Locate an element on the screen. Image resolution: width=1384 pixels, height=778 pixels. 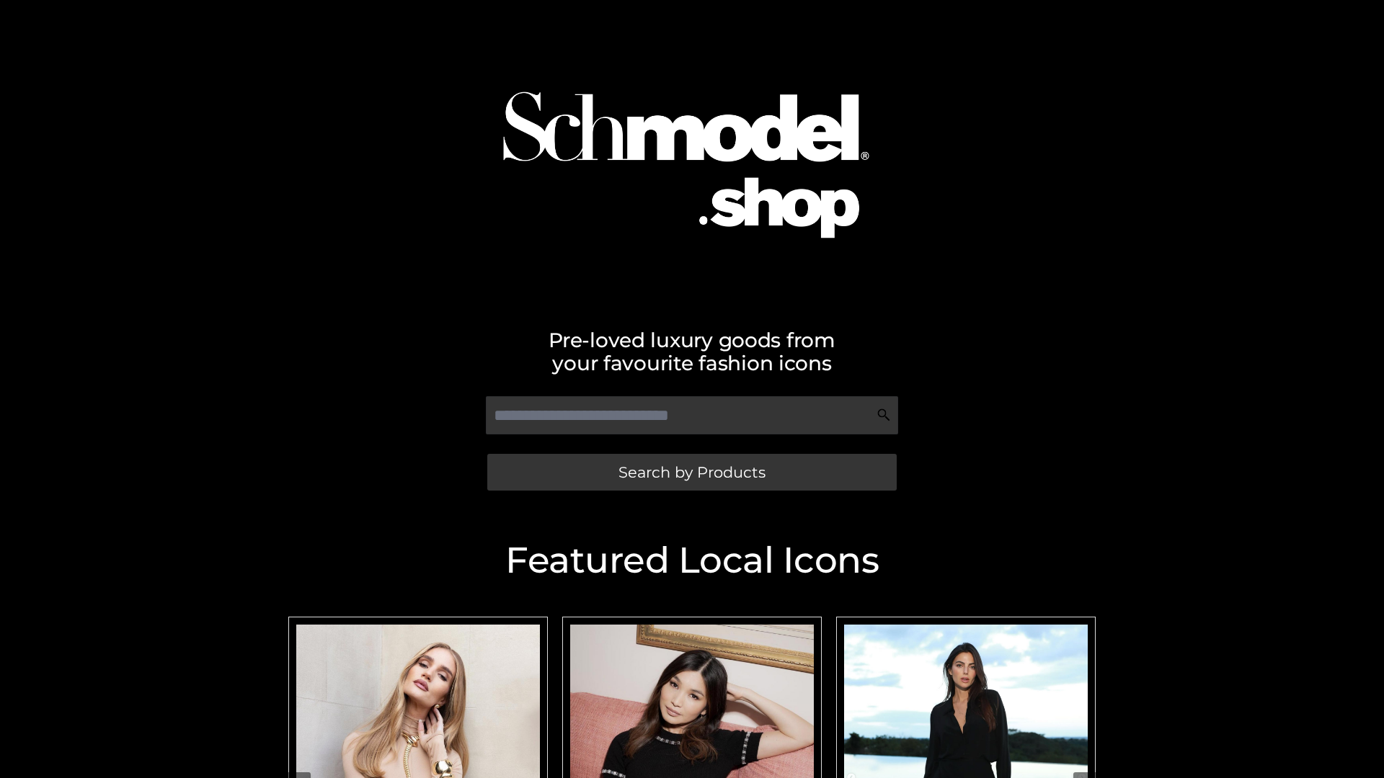
span: Search by Products is located at coordinates (692, 472).